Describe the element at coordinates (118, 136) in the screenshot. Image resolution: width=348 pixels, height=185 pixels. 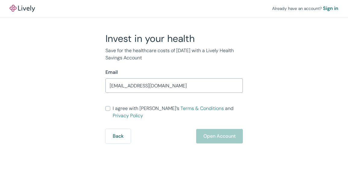
I see `button: Back` at that location.